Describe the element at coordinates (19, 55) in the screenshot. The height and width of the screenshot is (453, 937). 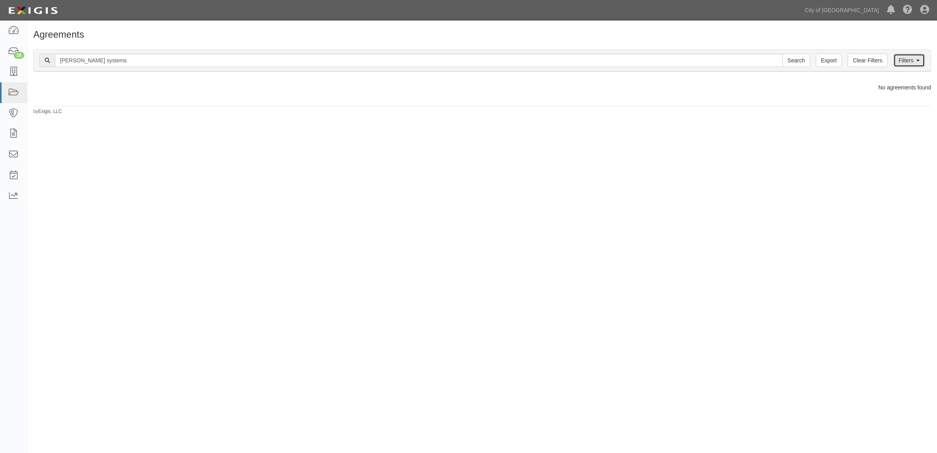
I see `div: 16` at that location.